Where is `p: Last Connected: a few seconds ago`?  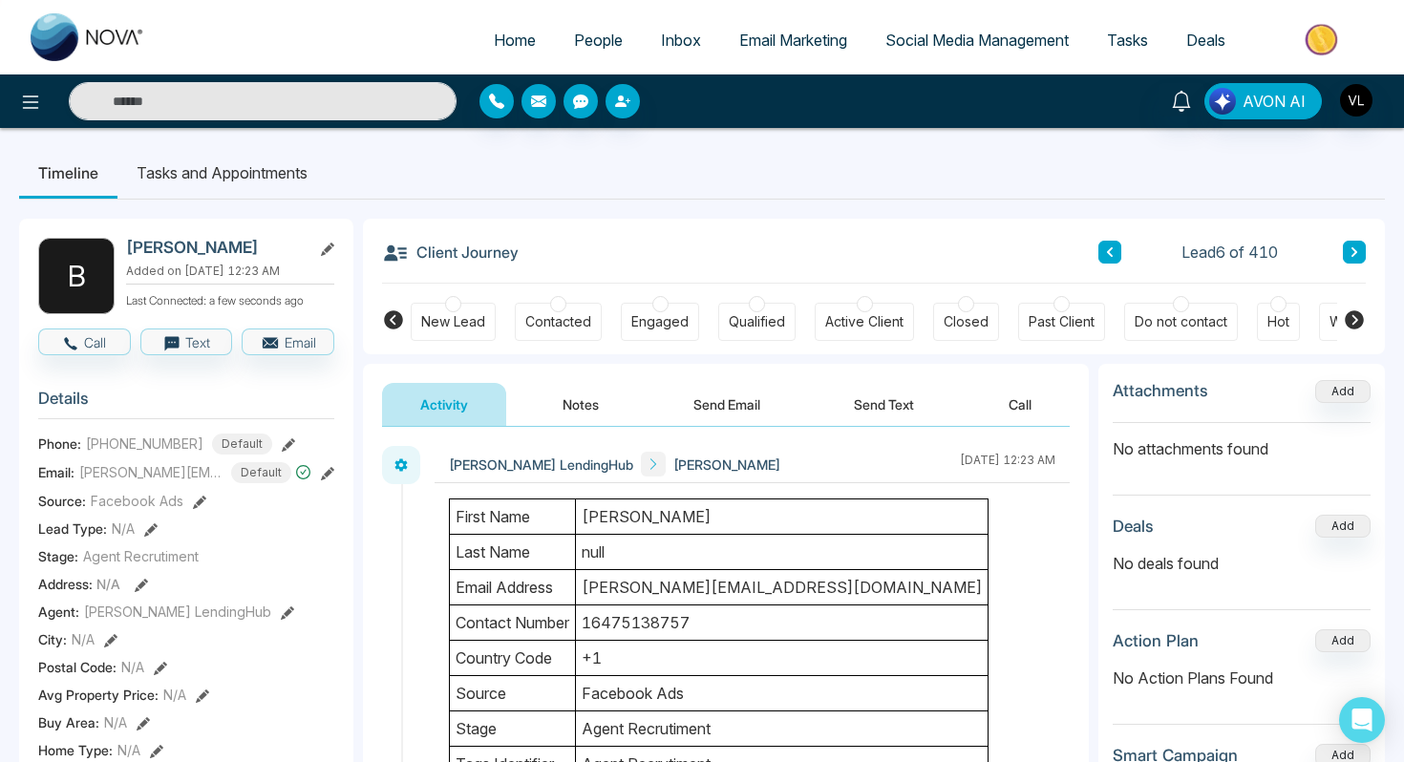
p: Last Connected: a few seconds ago is located at coordinates (230, 299).